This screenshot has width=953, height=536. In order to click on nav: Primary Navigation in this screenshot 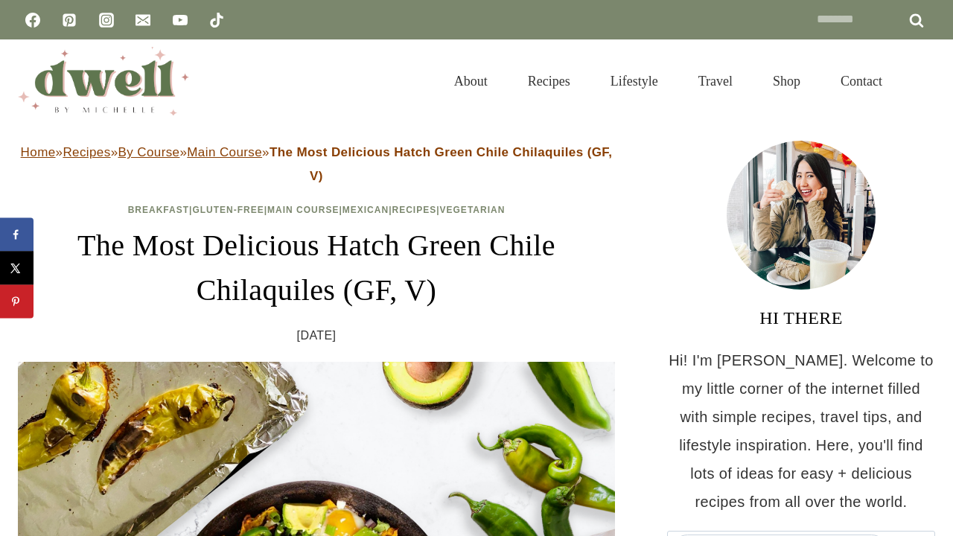, I will do `click(668, 81)`.